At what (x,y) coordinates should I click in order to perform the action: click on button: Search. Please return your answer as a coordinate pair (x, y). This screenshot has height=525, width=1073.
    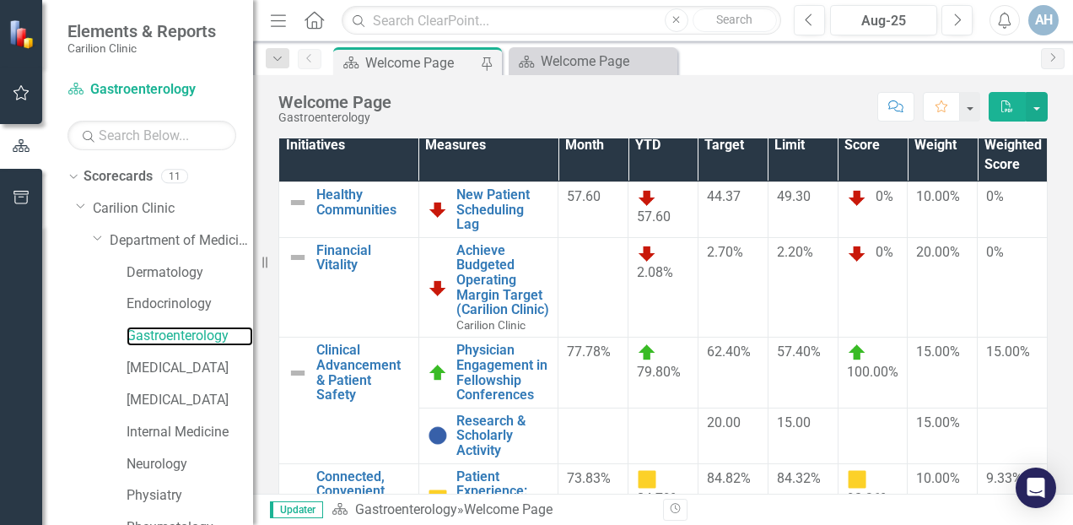
    Looking at the image, I should click on (735, 20).